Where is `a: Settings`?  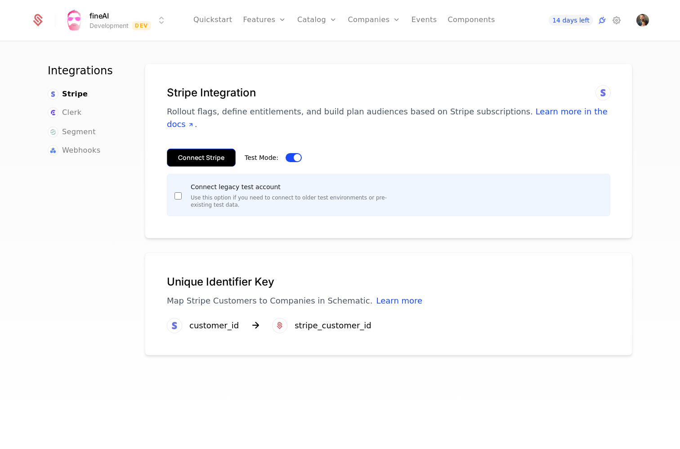
a: Settings is located at coordinates (617, 20).